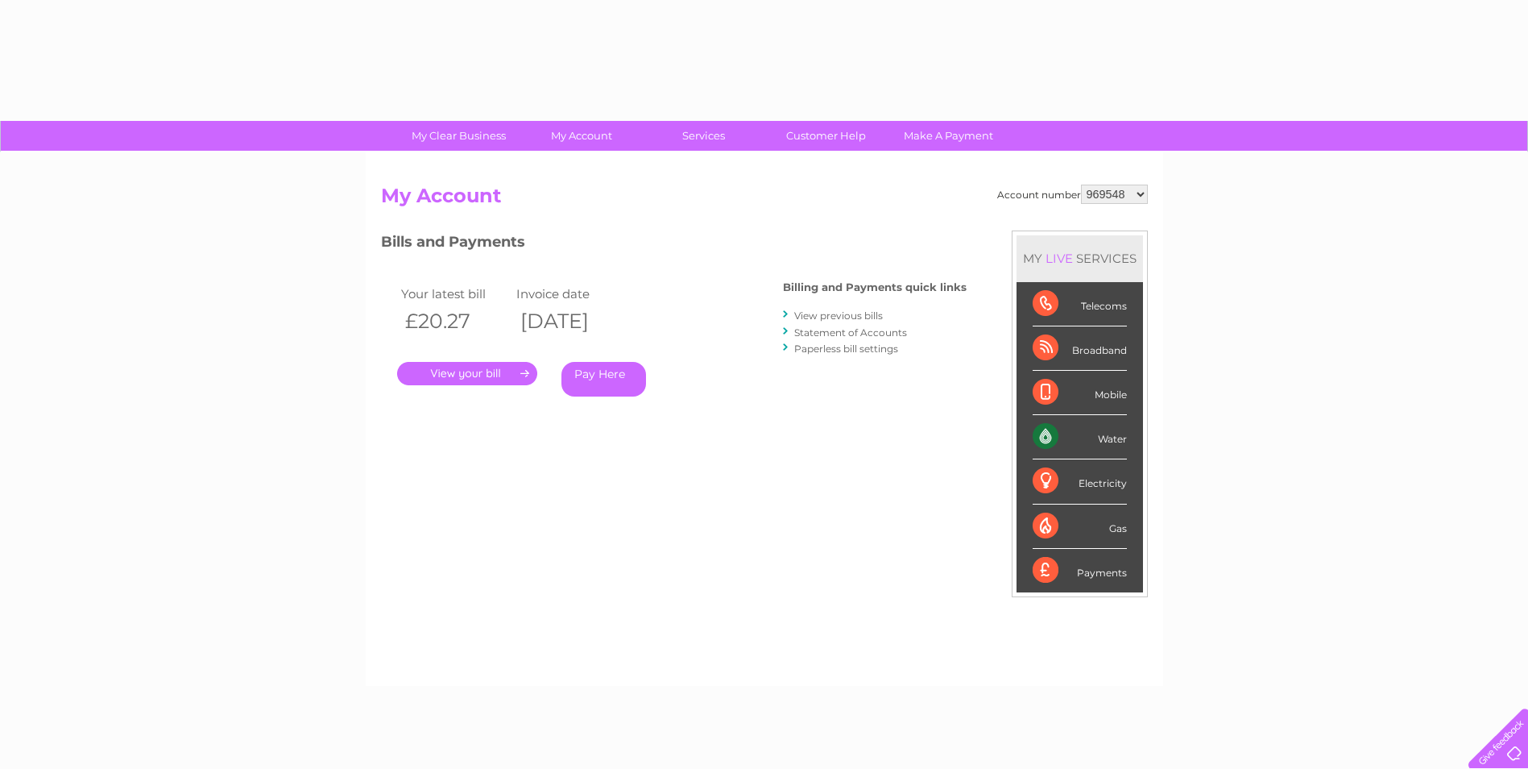 This screenshot has height=769, width=1528. I want to click on div: Mobile, so click(1080, 392).